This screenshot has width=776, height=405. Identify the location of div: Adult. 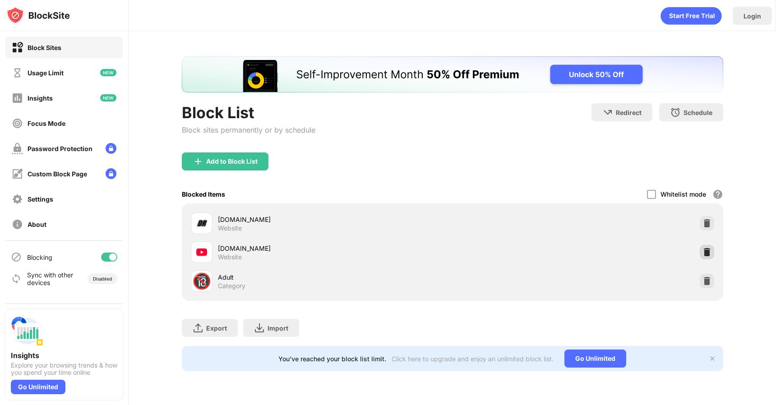
(335, 277).